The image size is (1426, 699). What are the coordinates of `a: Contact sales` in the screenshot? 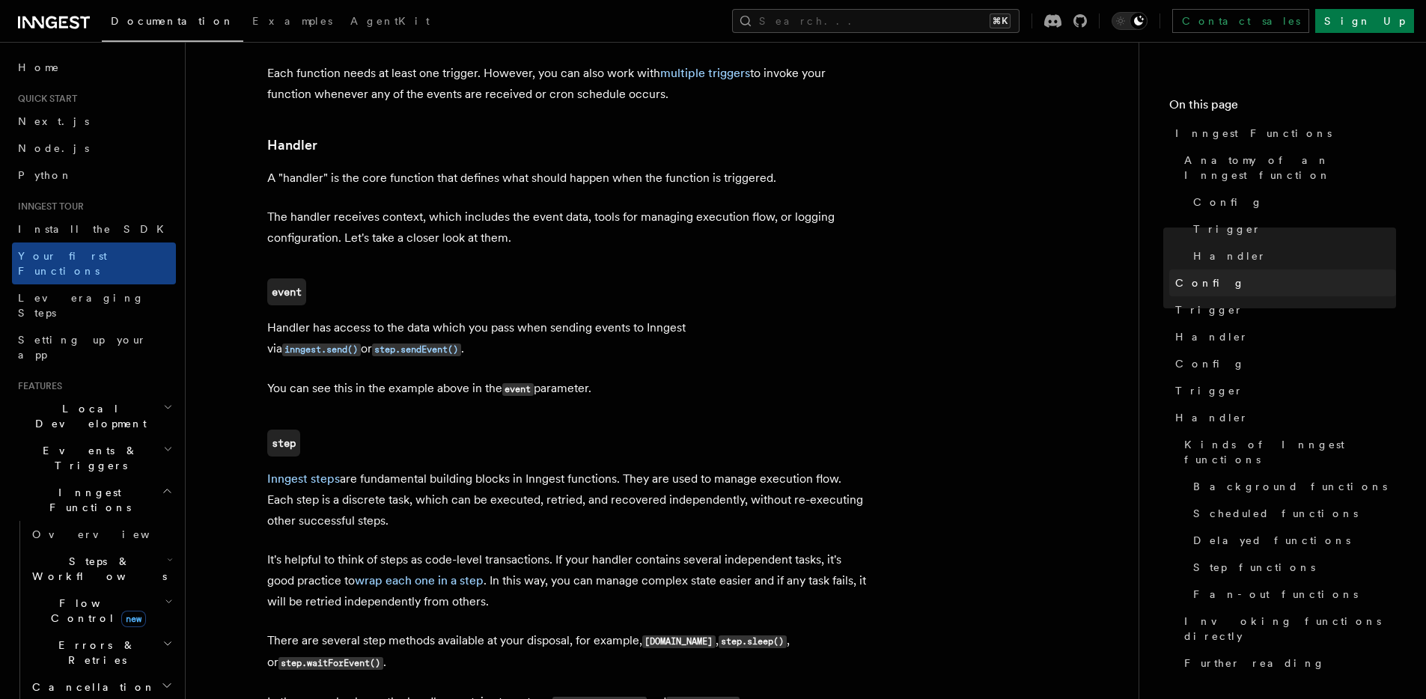 It's located at (1241, 21).